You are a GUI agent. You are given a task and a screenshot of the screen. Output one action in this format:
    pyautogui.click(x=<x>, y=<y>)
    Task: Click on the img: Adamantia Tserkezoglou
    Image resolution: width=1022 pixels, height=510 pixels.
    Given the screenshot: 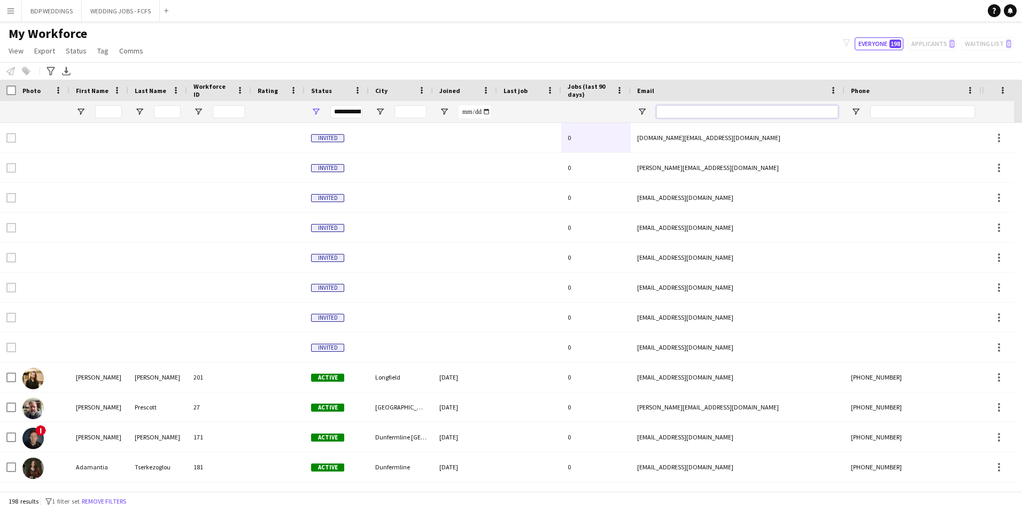 What is the action you would take?
    pyautogui.click(x=33, y=468)
    